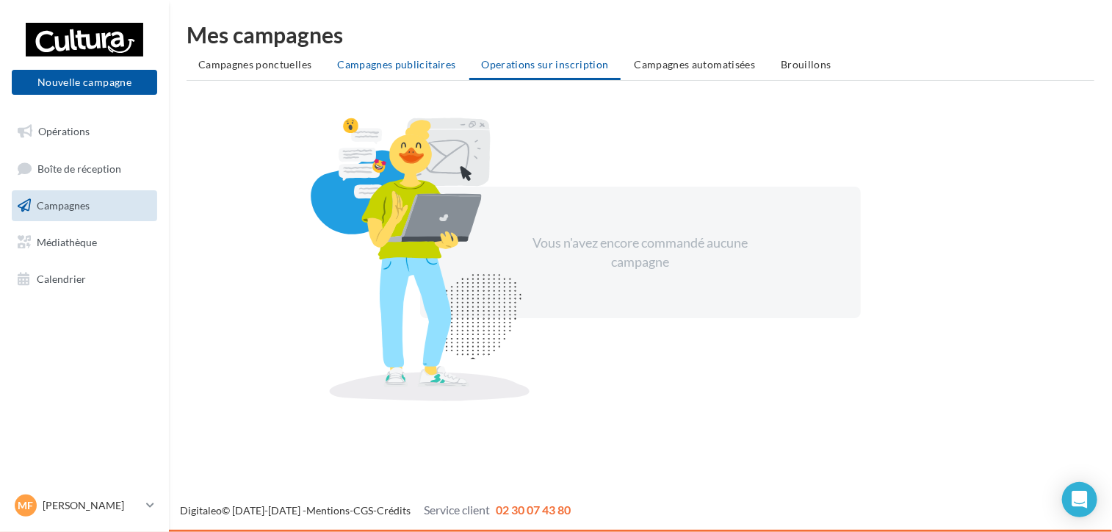 Image resolution: width=1112 pixels, height=532 pixels. I want to click on a: Mentions, so click(328, 510).